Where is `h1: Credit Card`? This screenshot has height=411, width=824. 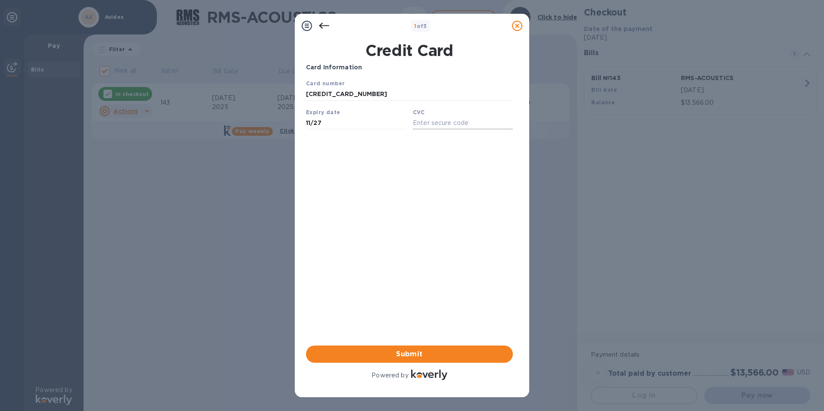
h1: Credit Card is located at coordinates (409, 50).